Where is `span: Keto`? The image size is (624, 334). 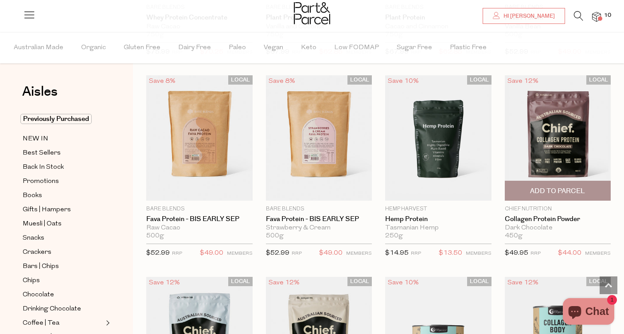 span: Keto is located at coordinates (308, 48).